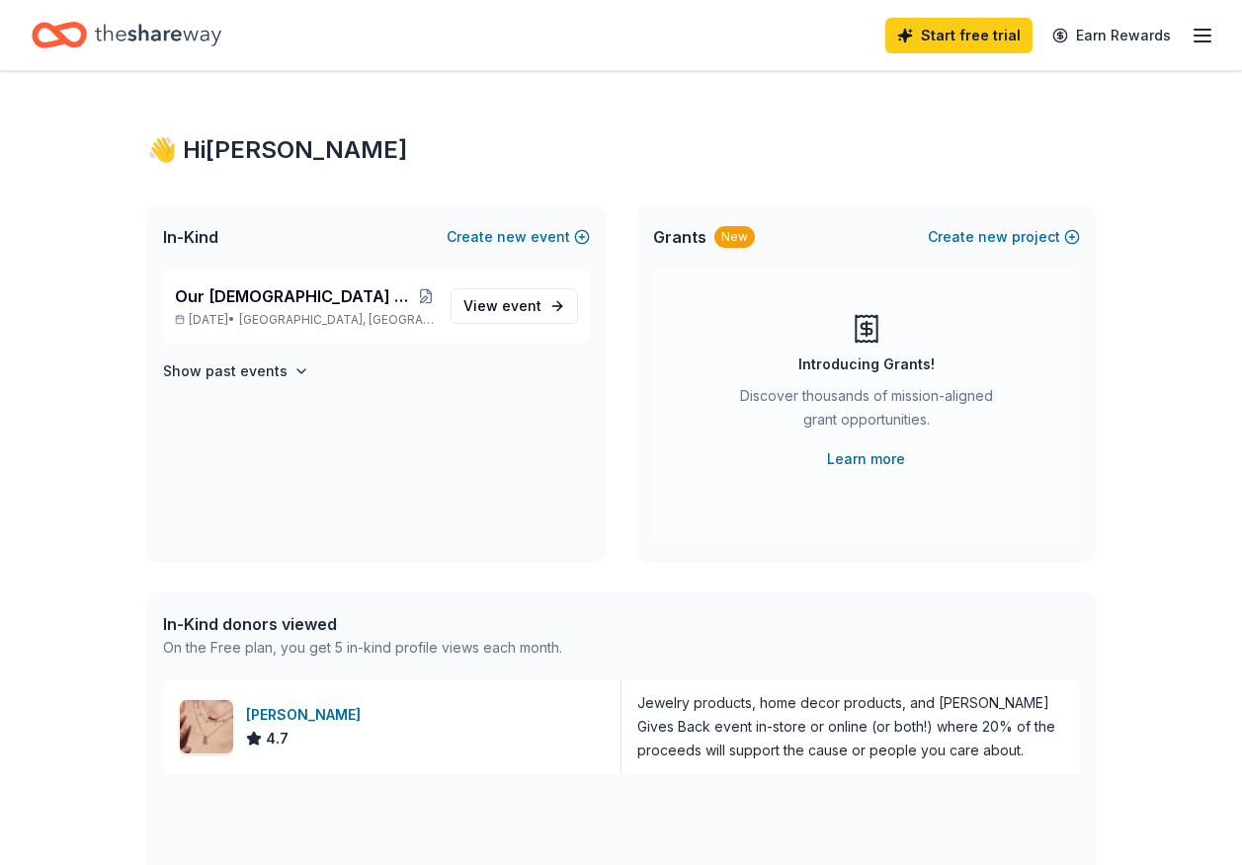  Describe the element at coordinates (680, 237) in the screenshot. I see `span: Grants` at that location.